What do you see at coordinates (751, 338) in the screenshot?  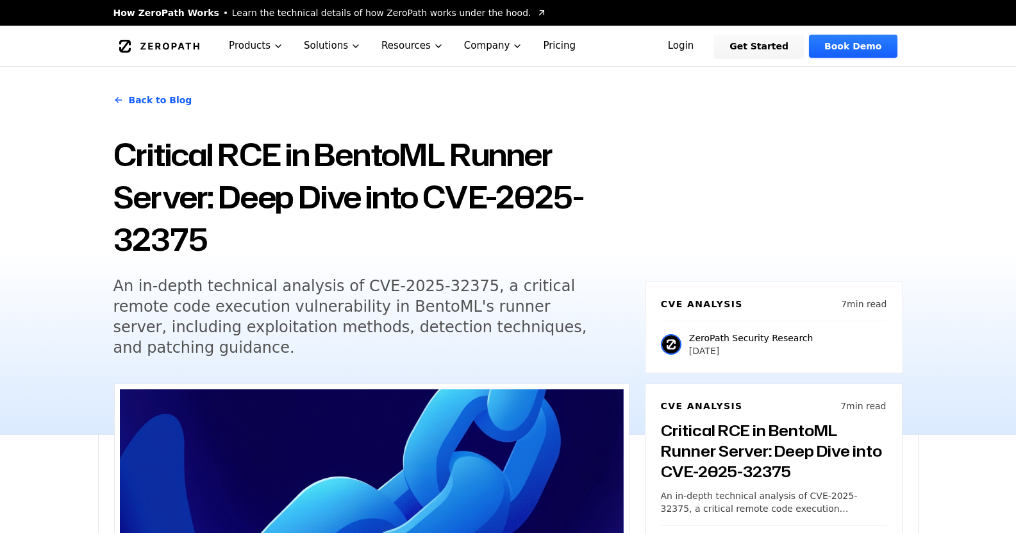 I see `p: ZeroPath Security Research` at bounding box center [751, 338].